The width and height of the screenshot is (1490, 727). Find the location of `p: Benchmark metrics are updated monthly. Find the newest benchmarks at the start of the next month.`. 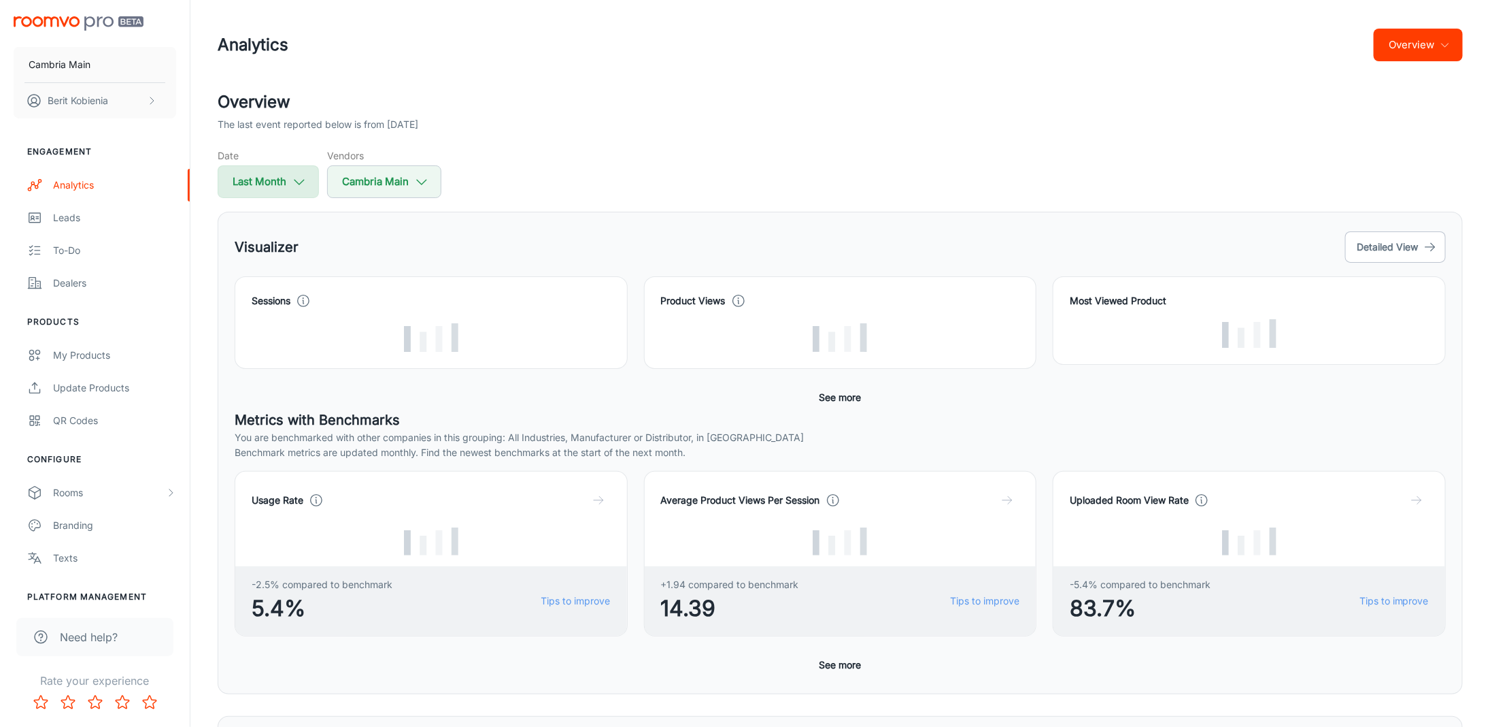

p: Benchmark metrics are updated monthly. Find the newest benchmarks at the start of the next month. is located at coordinates (840, 452).